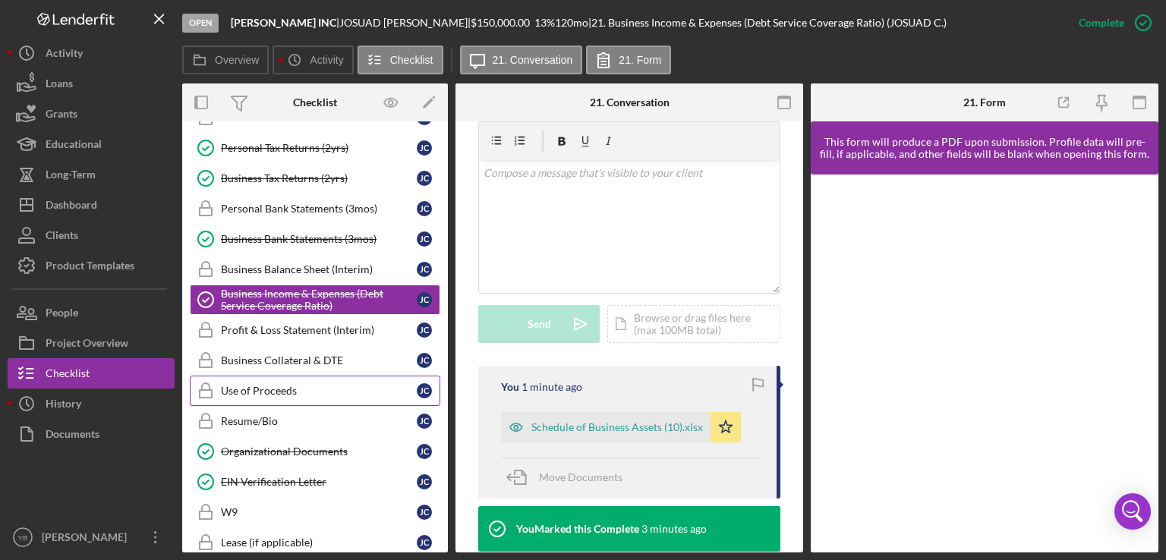  Describe the element at coordinates (91, 373) in the screenshot. I see `a: Checklist` at that location.